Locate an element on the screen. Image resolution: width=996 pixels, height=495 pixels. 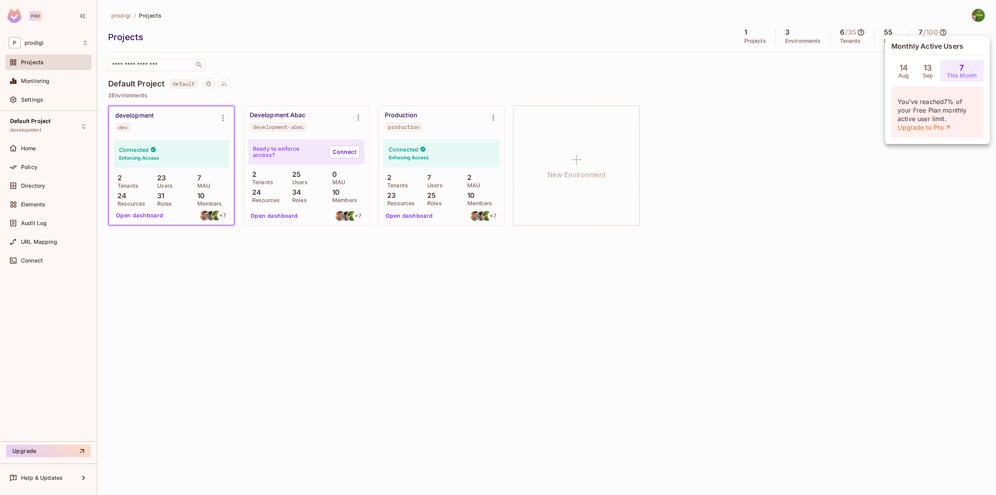
p: Aug is located at coordinates (904, 75).